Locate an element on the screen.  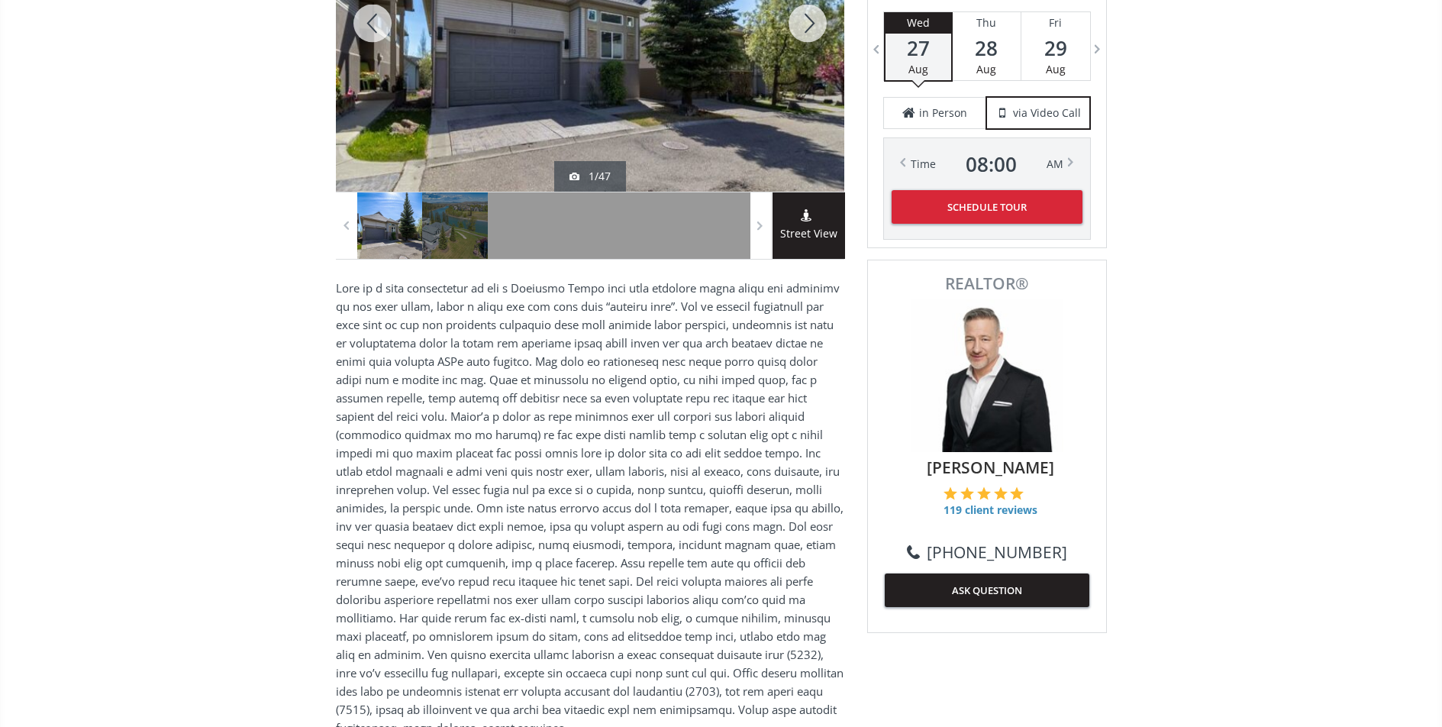
div: Fri is located at coordinates (1056, 23).